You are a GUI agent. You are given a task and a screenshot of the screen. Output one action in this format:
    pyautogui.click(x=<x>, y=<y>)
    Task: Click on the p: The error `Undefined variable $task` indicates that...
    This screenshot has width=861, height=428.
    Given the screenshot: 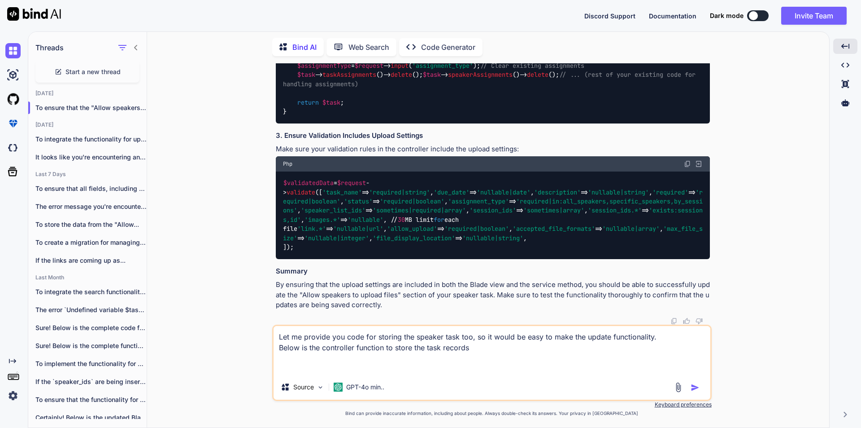 What is the action you would take?
    pyautogui.click(x=91, y=310)
    